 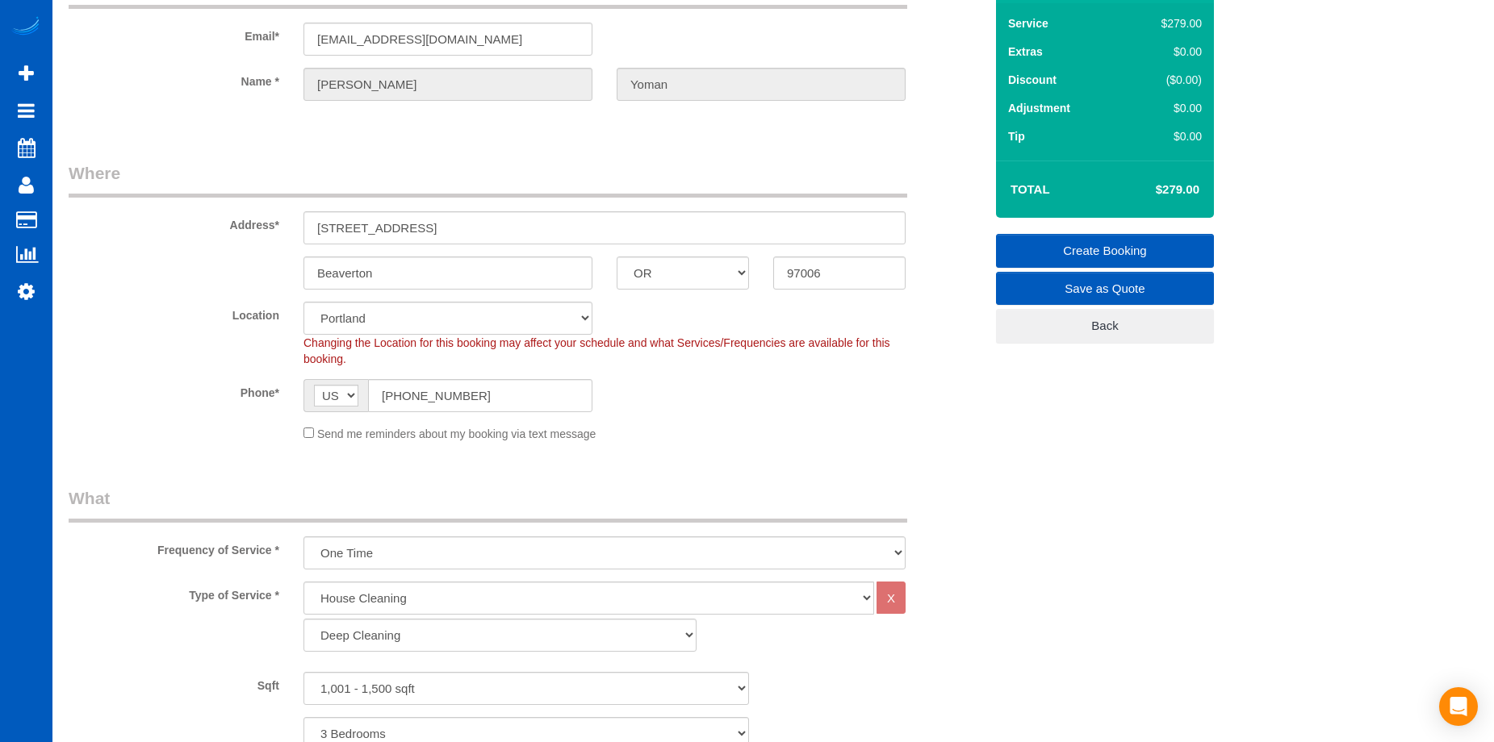 What do you see at coordinates (761, 84) in the screenshot?
I see `input: Last Name*` at bounding box center [761, 84].